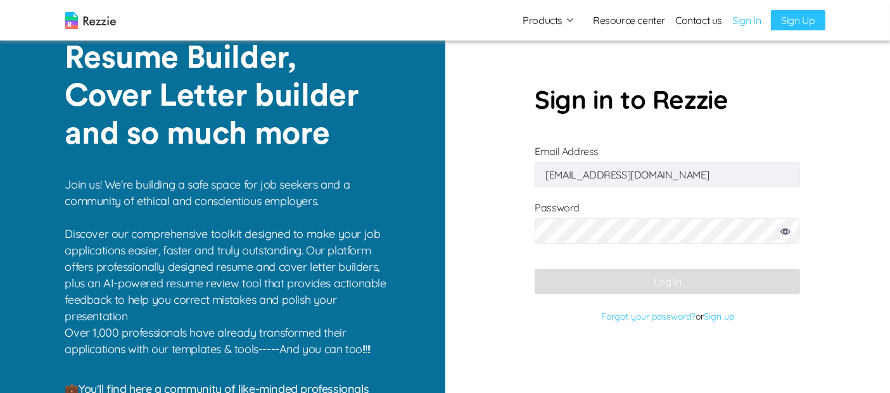  I want to click on label: Password, so click(667, 229).